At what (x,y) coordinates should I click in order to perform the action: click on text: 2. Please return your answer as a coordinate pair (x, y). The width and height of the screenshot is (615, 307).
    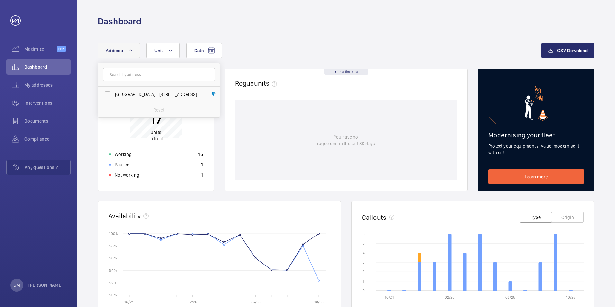
    Looking at the image, I should click on (364, 272).